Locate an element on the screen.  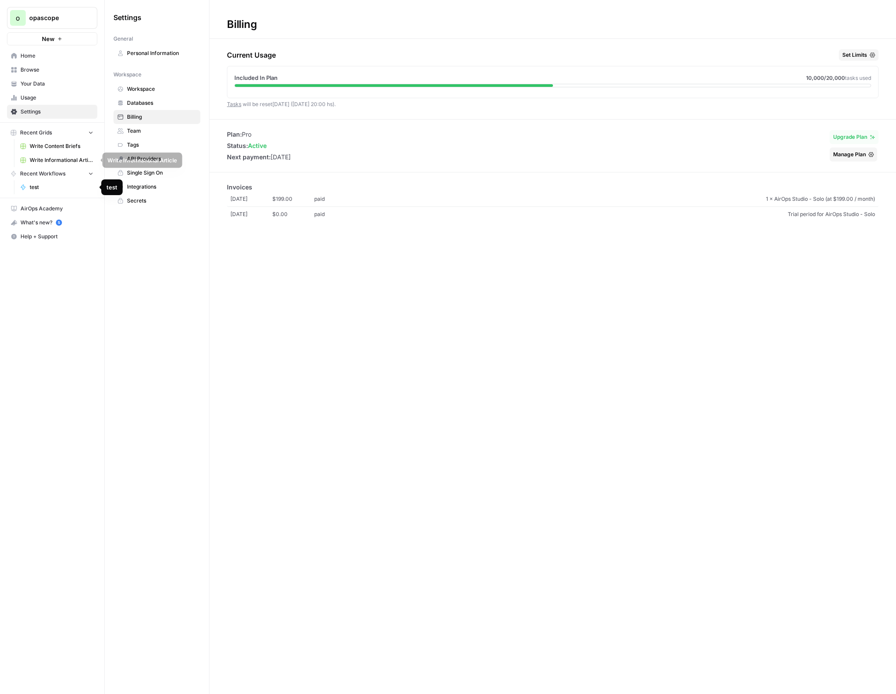
span: Trial period for AirOps Studio - Solo is located at coordinates (615, 214).